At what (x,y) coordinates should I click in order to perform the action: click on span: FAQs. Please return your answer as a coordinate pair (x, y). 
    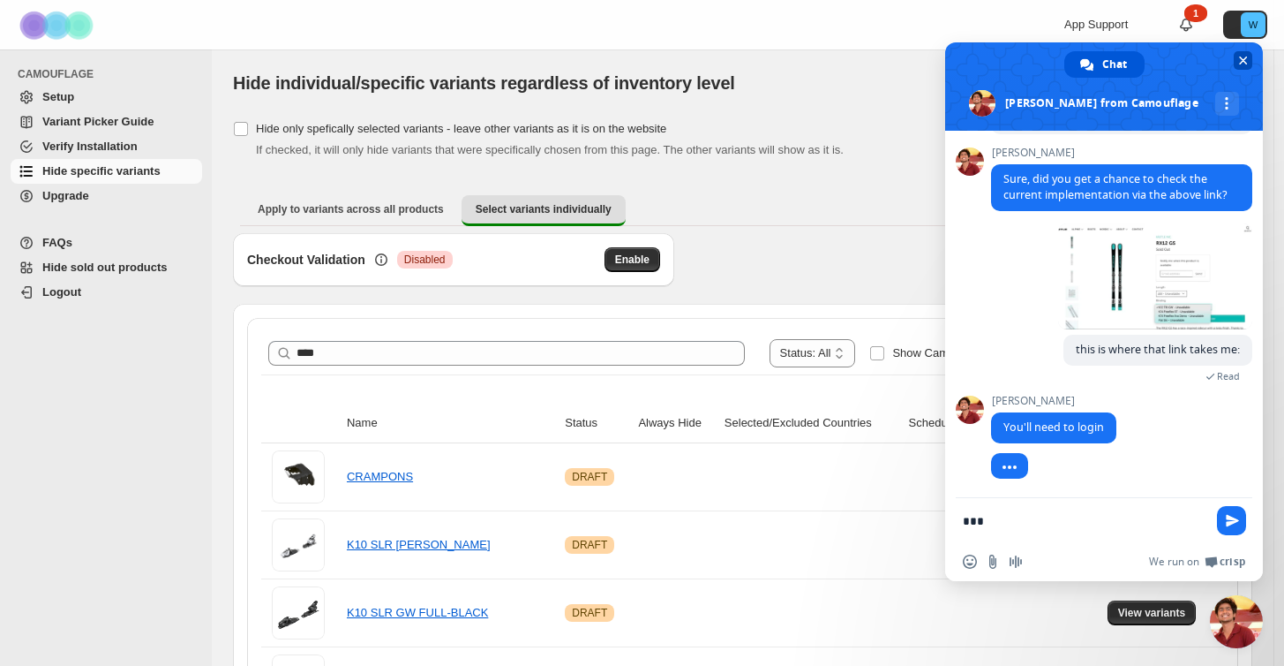
    Looking at the image, I should click on (57, 242).